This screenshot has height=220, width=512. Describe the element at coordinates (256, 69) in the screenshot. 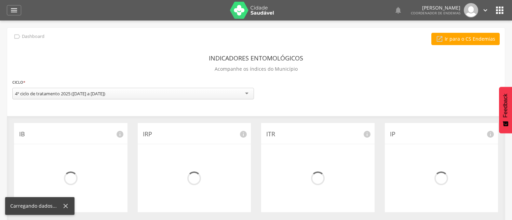

I see `p: Acompanhe os índices do Município` at that location.